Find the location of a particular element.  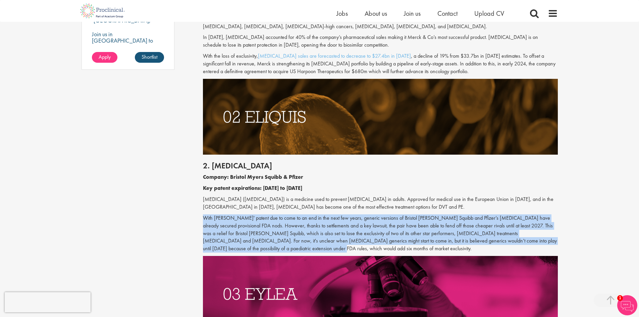

span: Jobs is located at coordinates (342, 13).